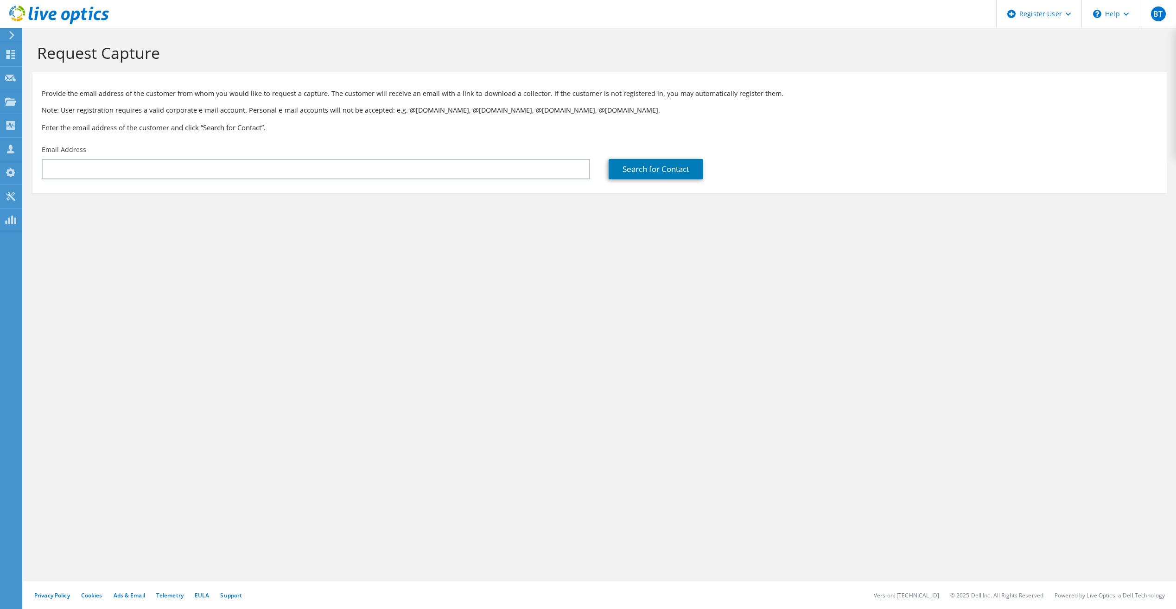 Image resolution: width=1176 pixels, height=609 pixels. Describe the element at coordinates (599, 110) in the screenshot. I see `p: Note: User registration requires a valid corporate e-mail account. Personal e-mail accounts will ...` at that location.